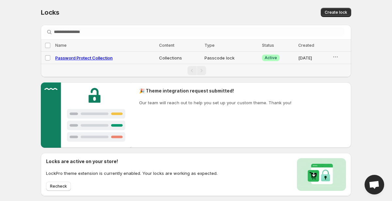 Image resolution: width=392 pixels, height=201 pixels. Describe the element at coordinates (131, 161) in the screenshot. I see `h2: Locks are active on your store!` at that location.